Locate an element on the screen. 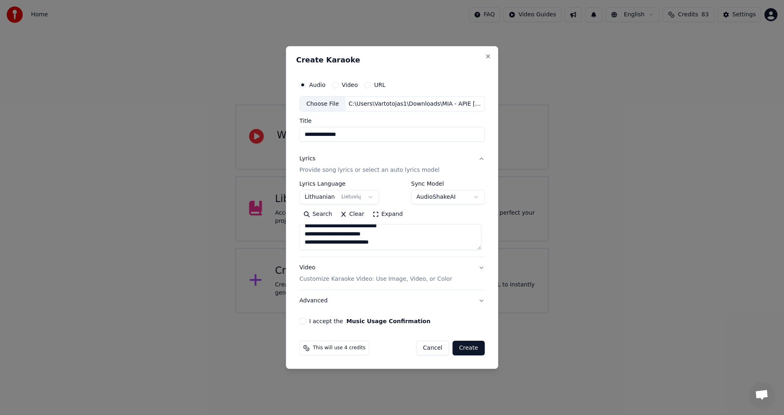  button: Clear is located at coordinates (352, 215).